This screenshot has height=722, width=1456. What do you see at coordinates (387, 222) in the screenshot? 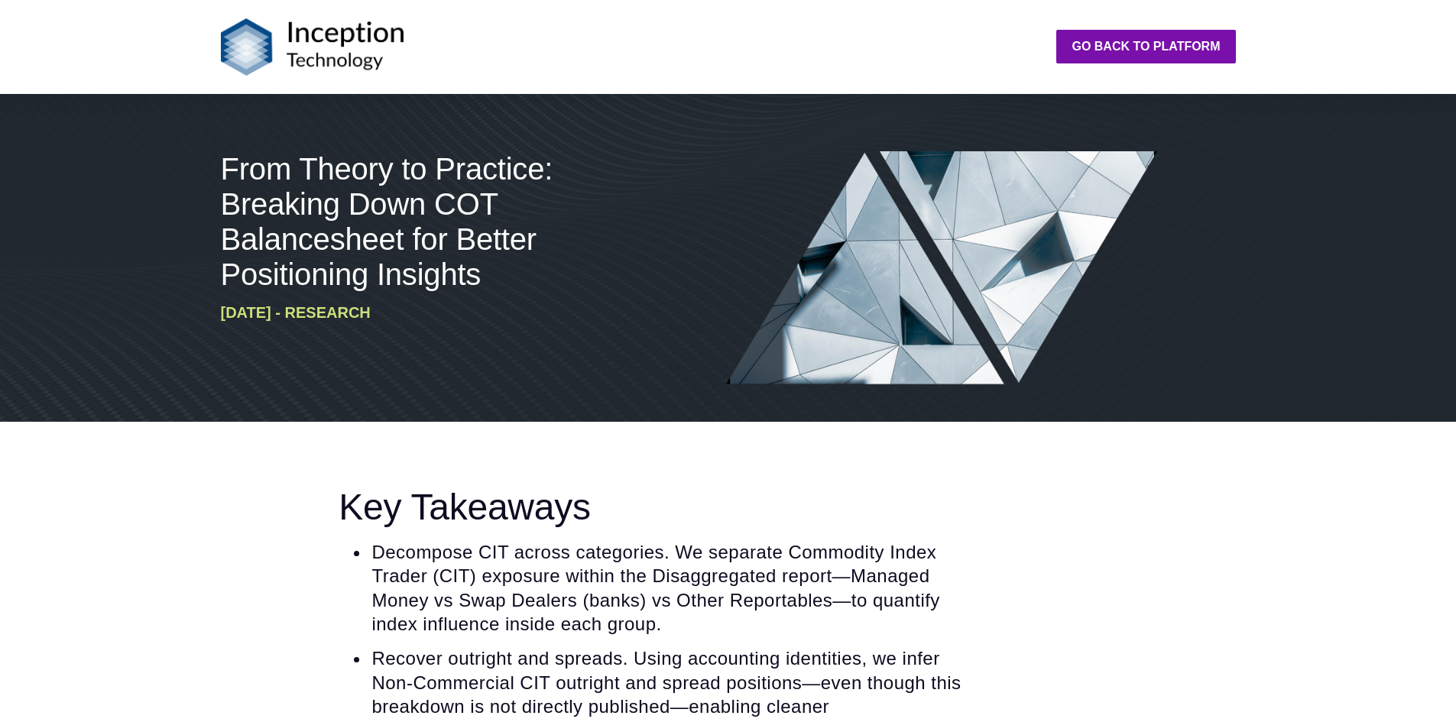
I see `span: From Theory to Practice: Breaking Down COT Balancesheet for Better Positioning Insights` at bounding box center [387, 222].